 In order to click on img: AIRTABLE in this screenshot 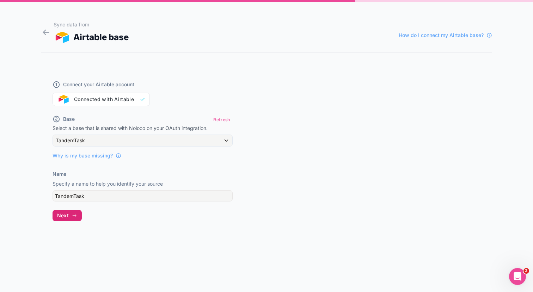, I will do `click(62, 37)`.